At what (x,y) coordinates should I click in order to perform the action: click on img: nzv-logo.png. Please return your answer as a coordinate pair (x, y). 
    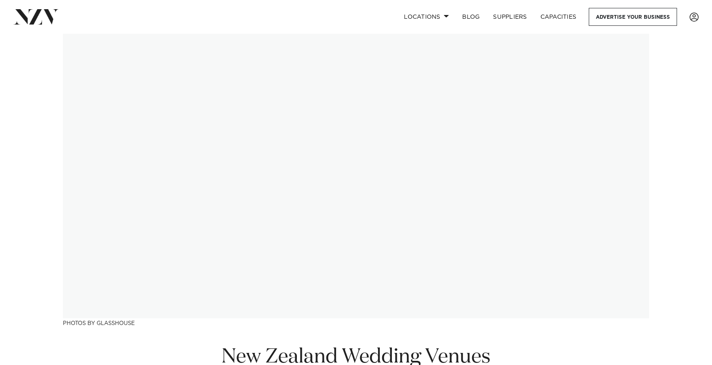
    Looking at the image, I should click on (36, 17).